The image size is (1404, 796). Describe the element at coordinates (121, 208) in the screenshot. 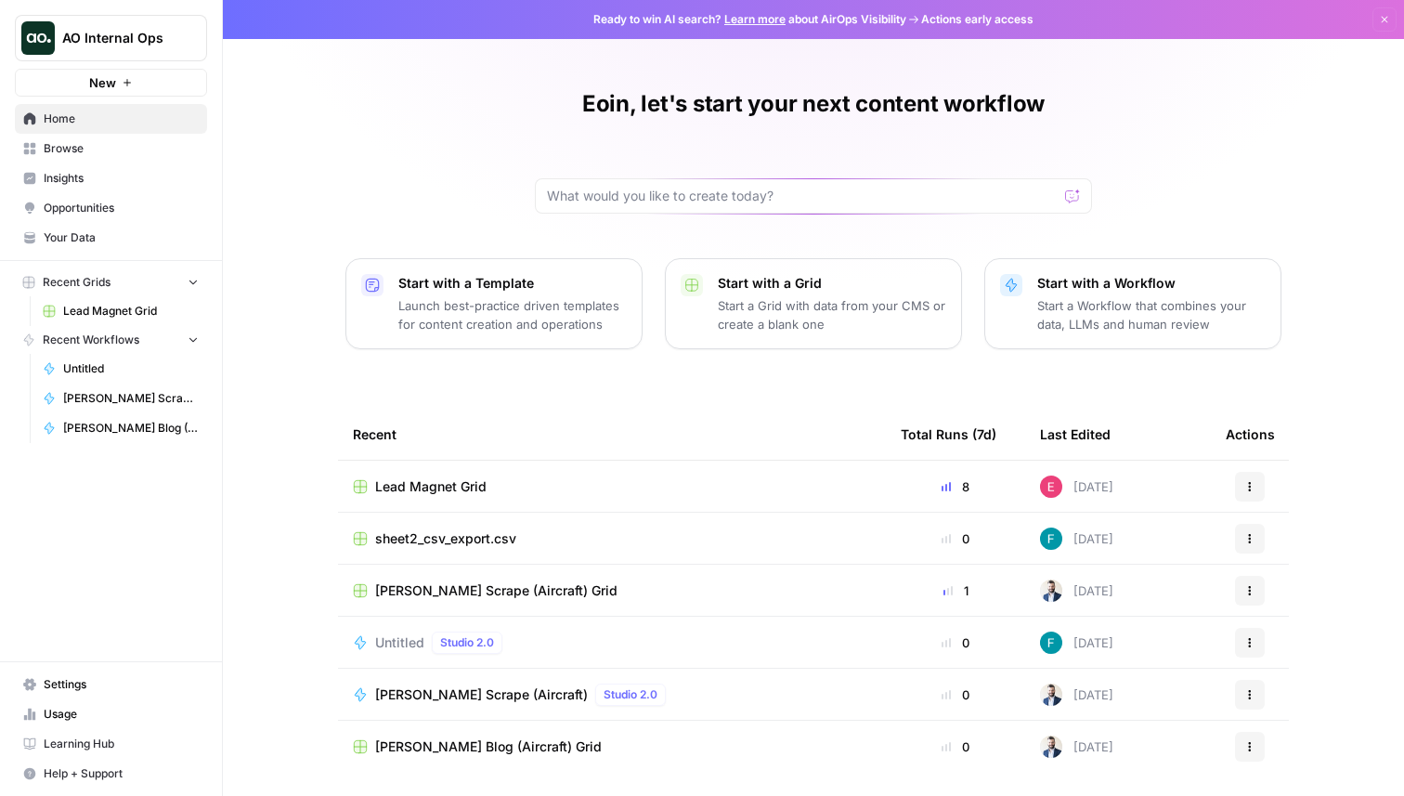

I see `span: Opportunities` at that location.